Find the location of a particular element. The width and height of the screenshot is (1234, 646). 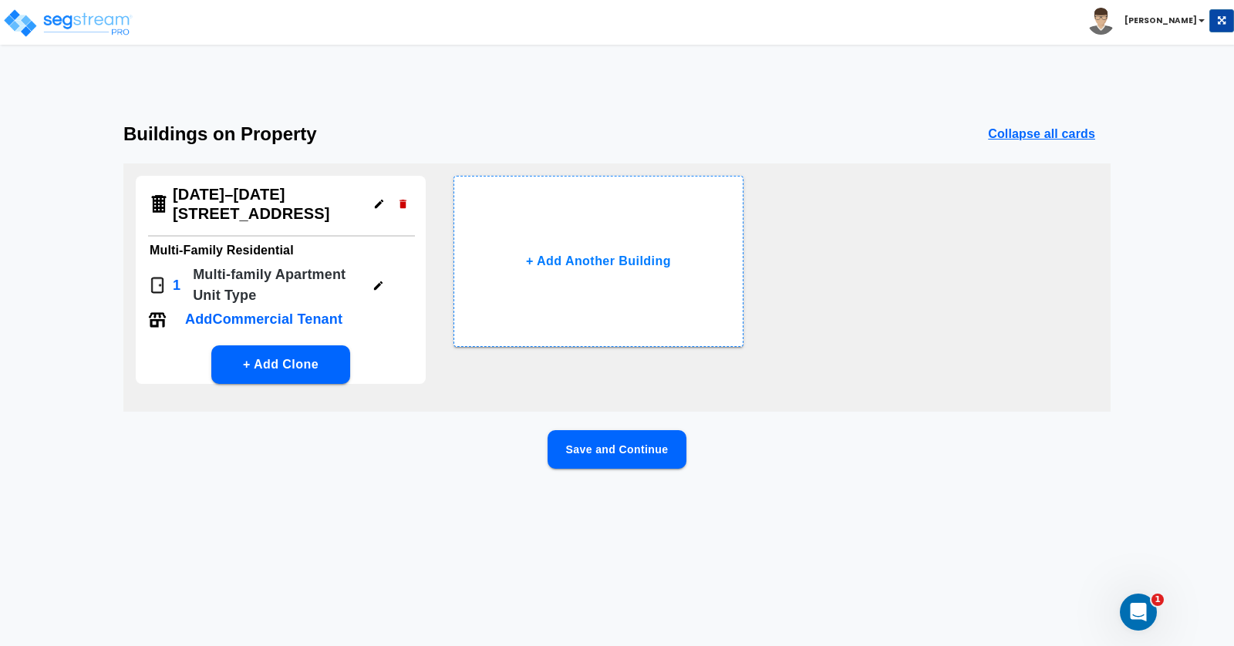

button: + Add Another Building is located at coordinates (598, 261).